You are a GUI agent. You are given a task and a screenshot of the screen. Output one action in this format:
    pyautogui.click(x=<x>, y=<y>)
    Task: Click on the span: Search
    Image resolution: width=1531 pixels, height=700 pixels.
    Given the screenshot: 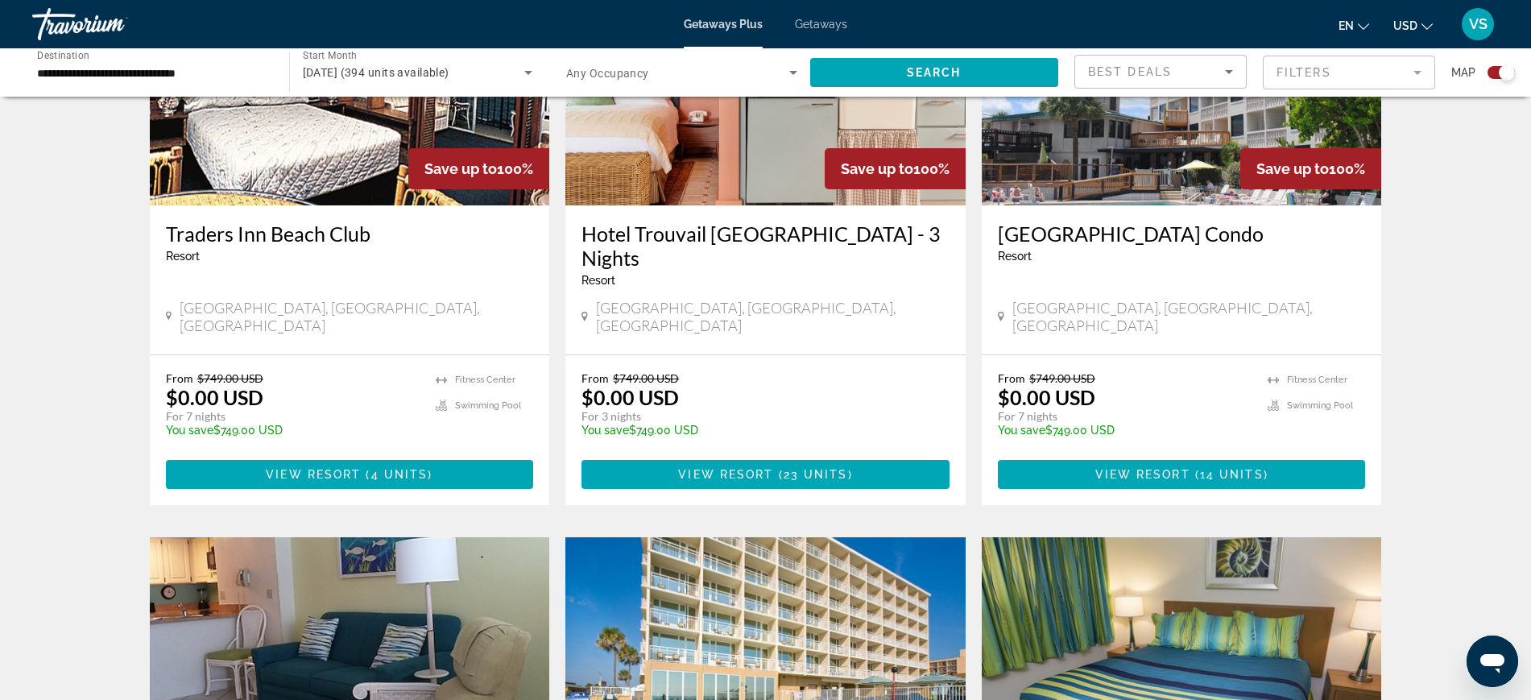 What is the action you would take?
    pyautogui.click(x=934, y=72)
    